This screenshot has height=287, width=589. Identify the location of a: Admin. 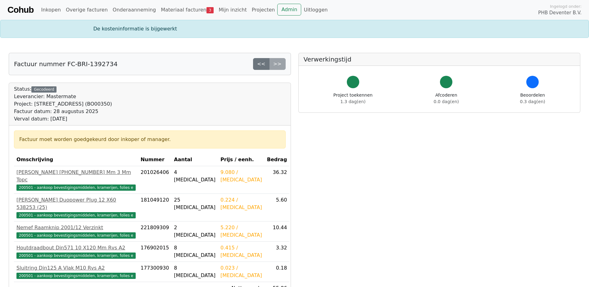
(289, 10).